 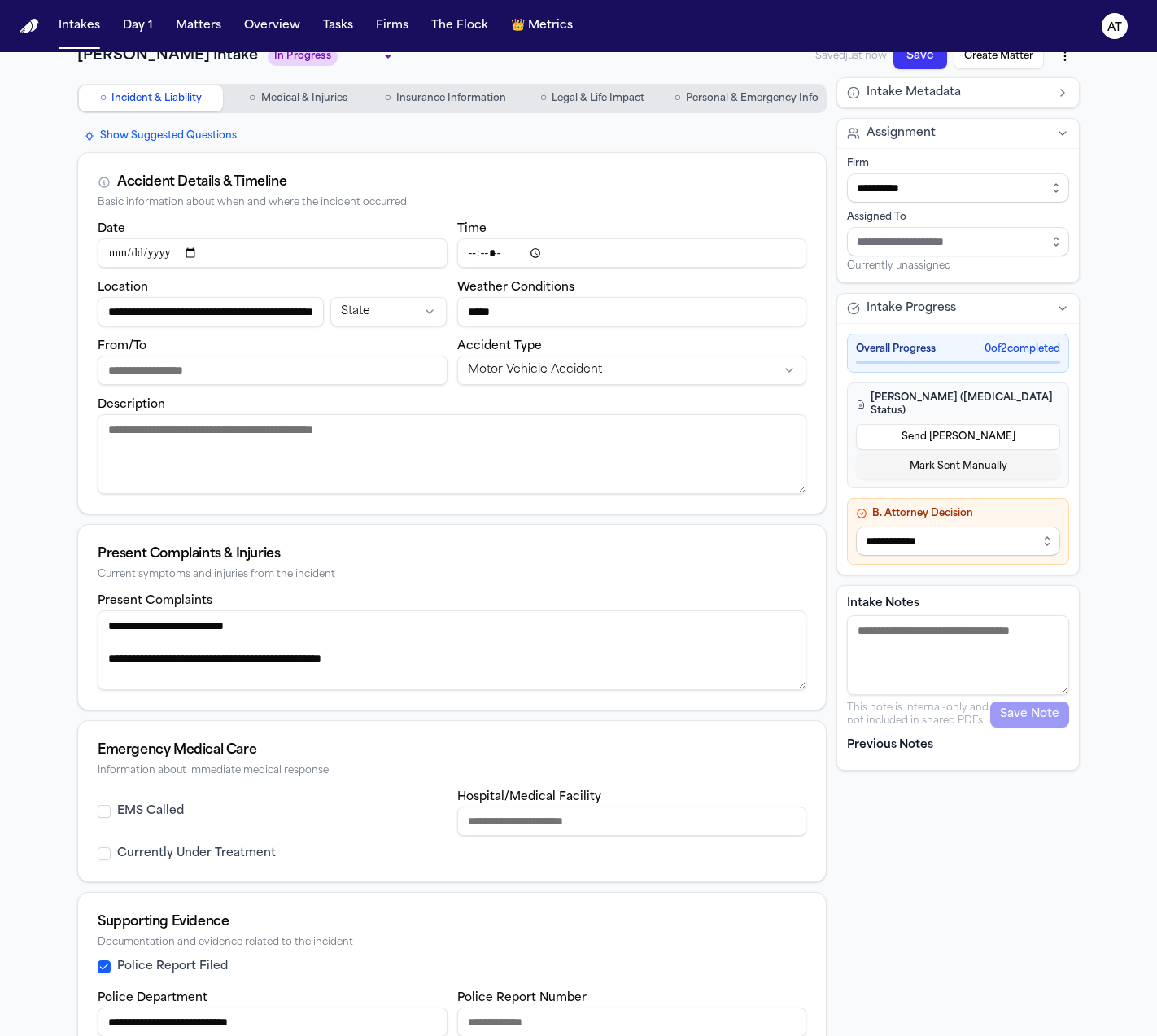 What do you see at coordinates (522, 998) in the screenshot?
I see `label: Police Report Number` at bounding box center [522, 998].